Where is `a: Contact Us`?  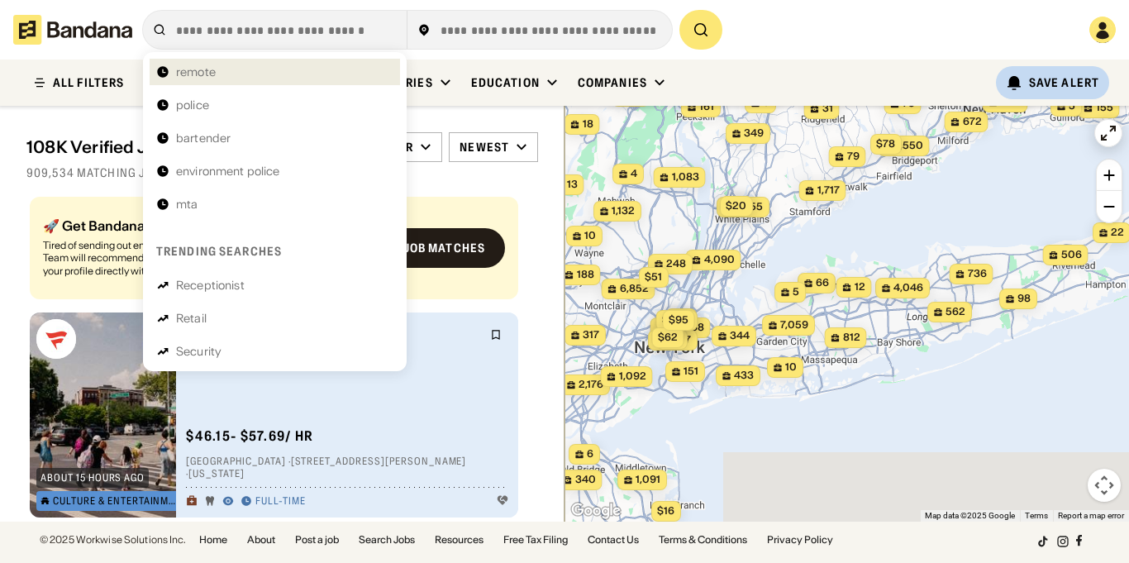 a: Contact Us is located at coordinates (613, 540).